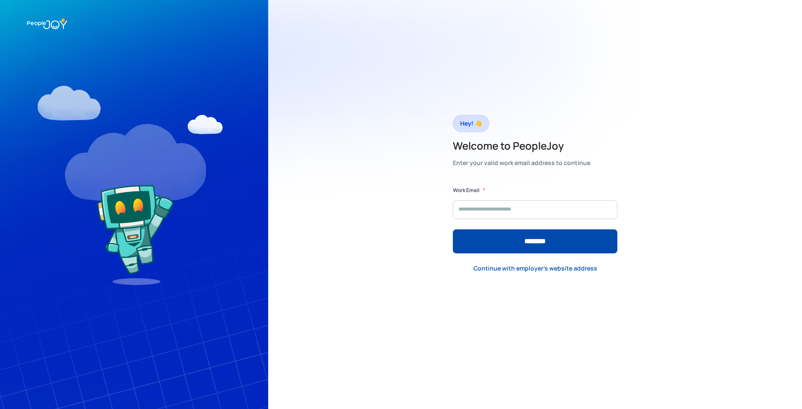  I want to click on label: Work Email, so click(466, 190).